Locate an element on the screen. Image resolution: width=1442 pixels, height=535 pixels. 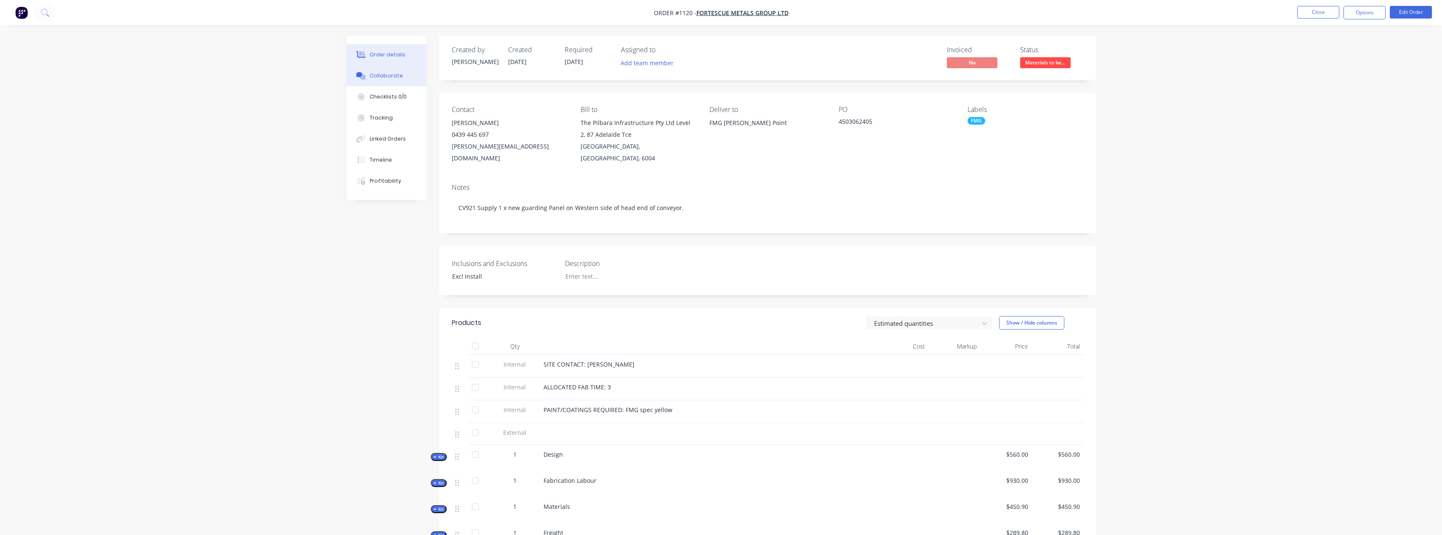
span: Materials is located at coordinates (557, 507).